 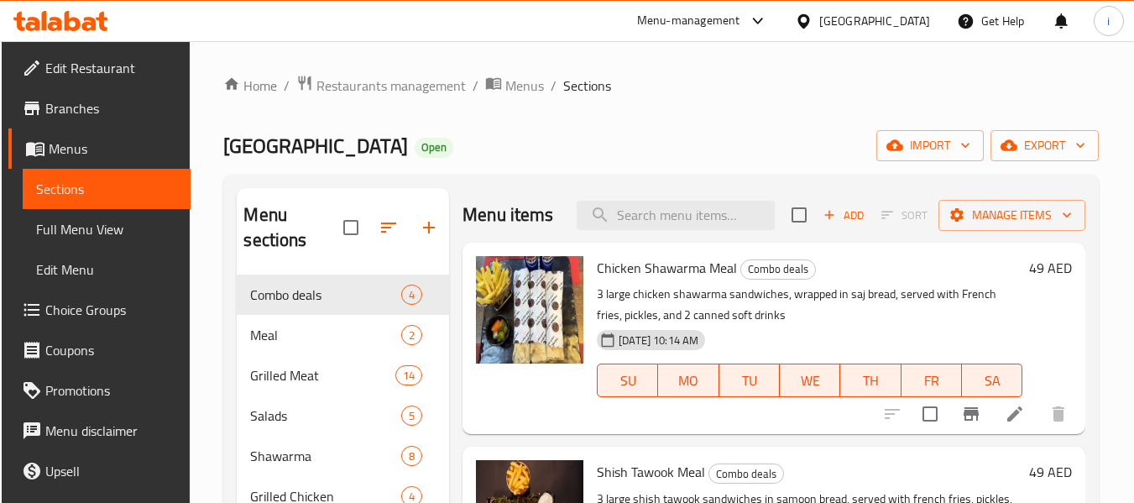 I want to click on span: 5, so click(x=411, y=416).